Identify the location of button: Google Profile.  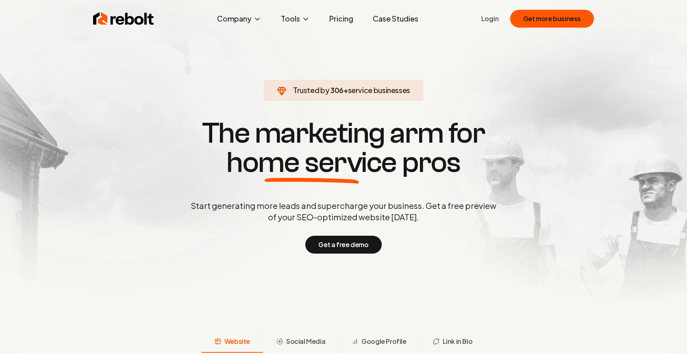
(379, 342).